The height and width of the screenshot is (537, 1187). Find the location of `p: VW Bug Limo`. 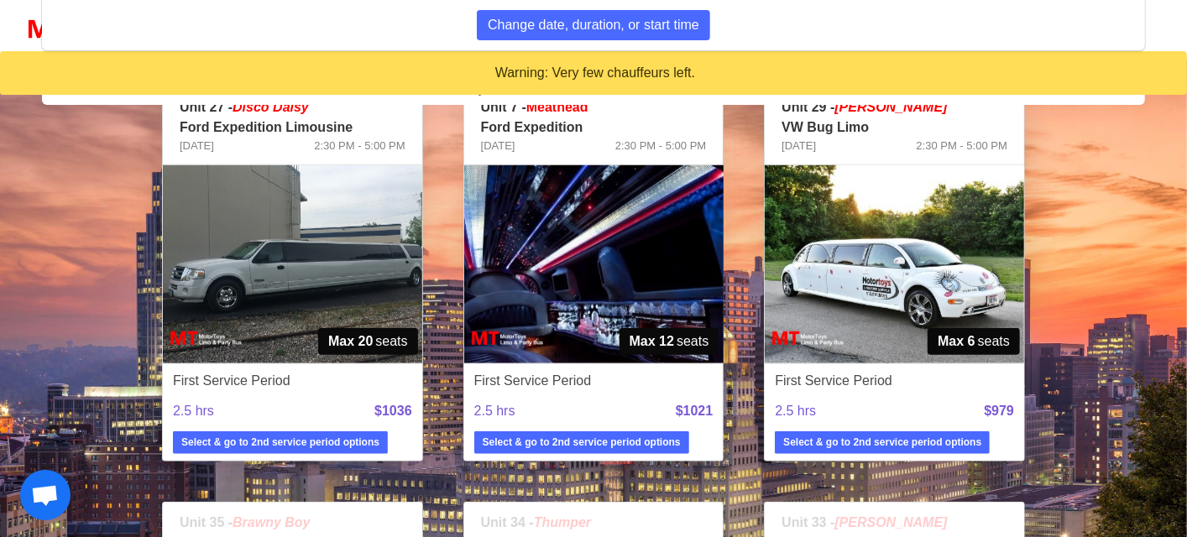

p: VW Bug Limo is located at coordinates (894, 128).